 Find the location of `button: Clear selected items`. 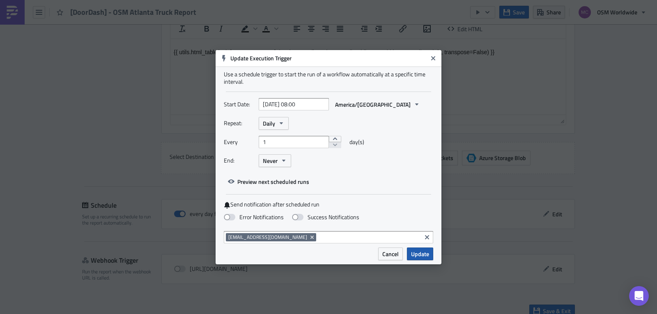

button: Clear selected items is located at coordinates (427, 237).